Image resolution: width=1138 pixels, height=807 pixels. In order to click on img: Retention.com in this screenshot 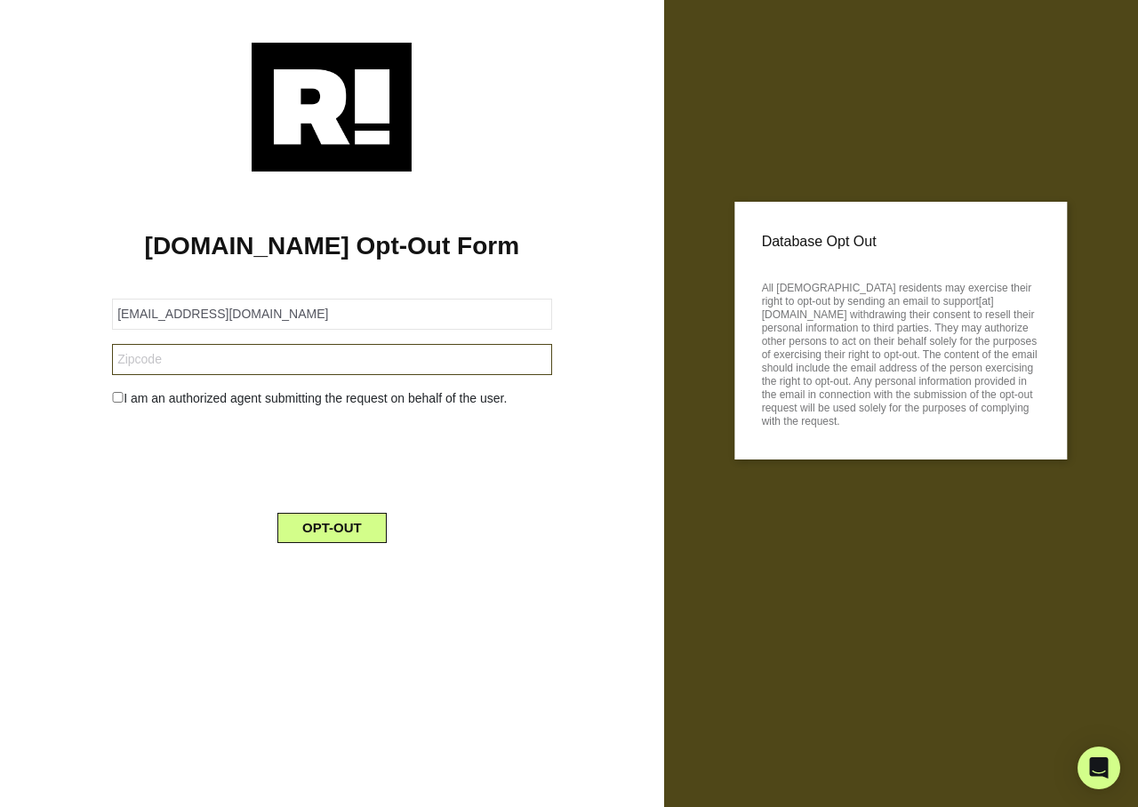, I will do `click(332, 107)`.